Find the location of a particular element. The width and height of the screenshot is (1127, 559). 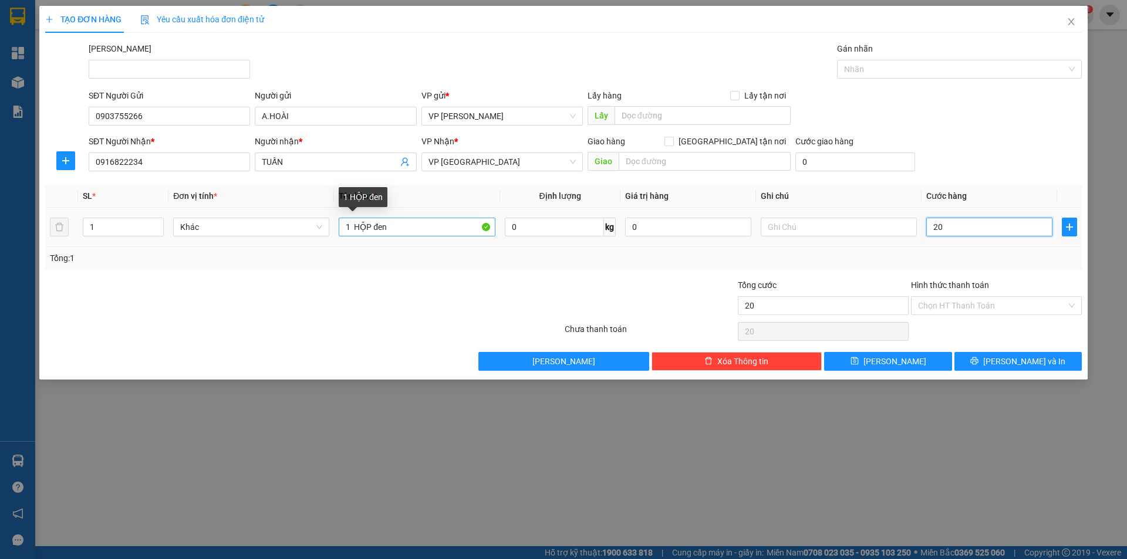

span: Yêu cầu xuất hóa đơn điện tử is located at coordinates (202, 19).